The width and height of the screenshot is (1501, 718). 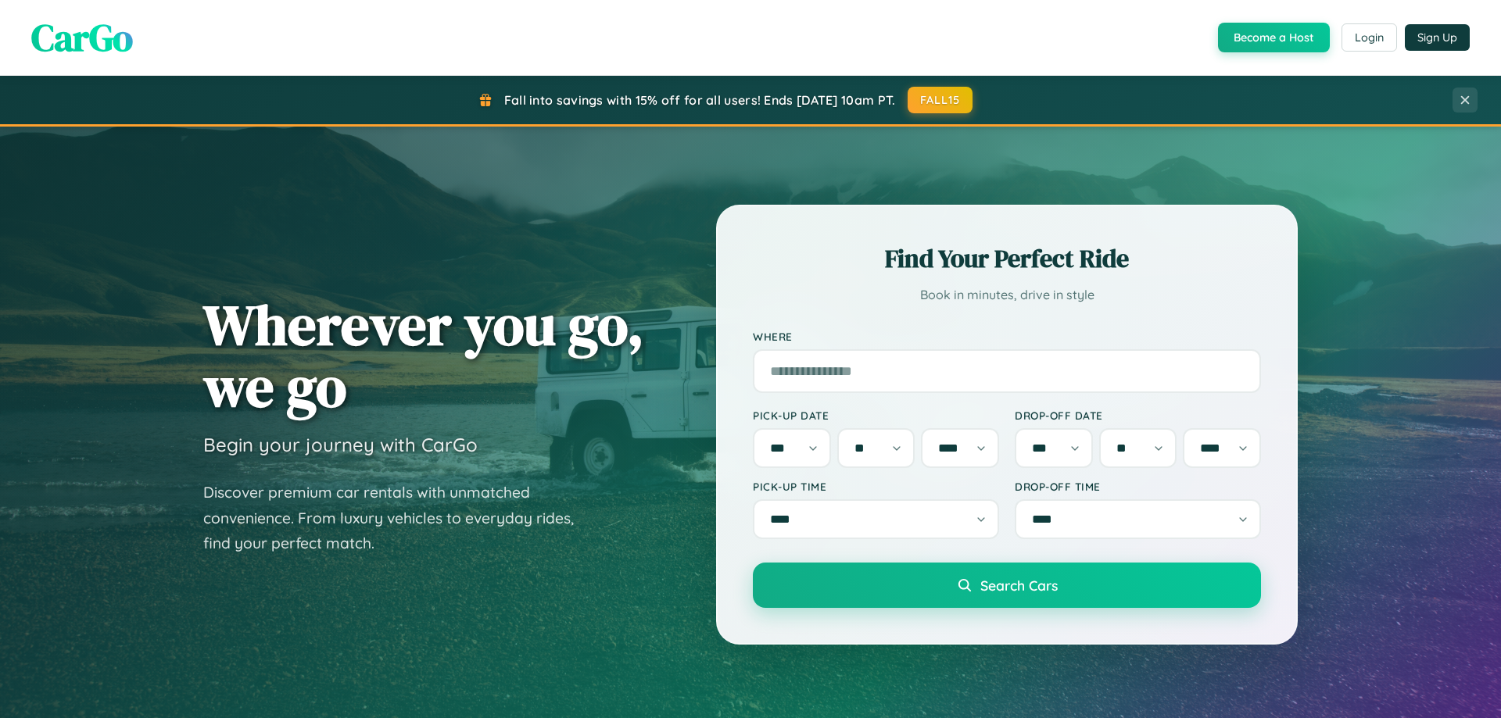 What do you see at coordinates (1007, 585) in the screenshot?
I see `button: Search Cars` at bounding box center [1007, 585].